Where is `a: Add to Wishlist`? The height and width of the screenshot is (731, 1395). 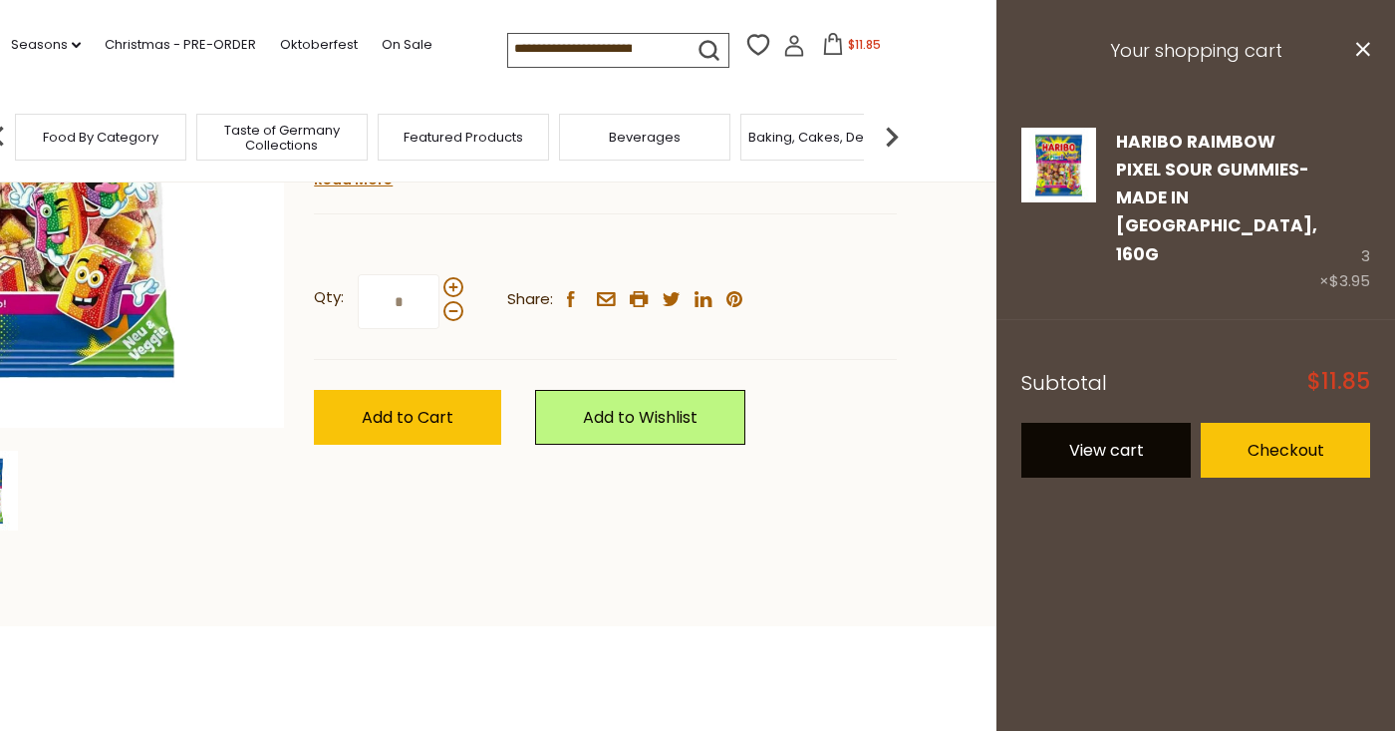
a: Add to Wishlist is located at coordinates (640, 417).